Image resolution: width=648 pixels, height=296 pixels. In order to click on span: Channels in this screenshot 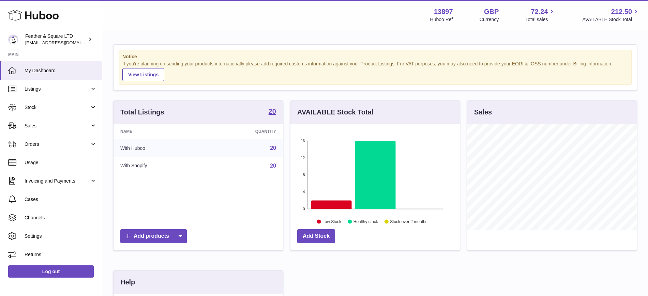, I will do `click(61, 218)`.